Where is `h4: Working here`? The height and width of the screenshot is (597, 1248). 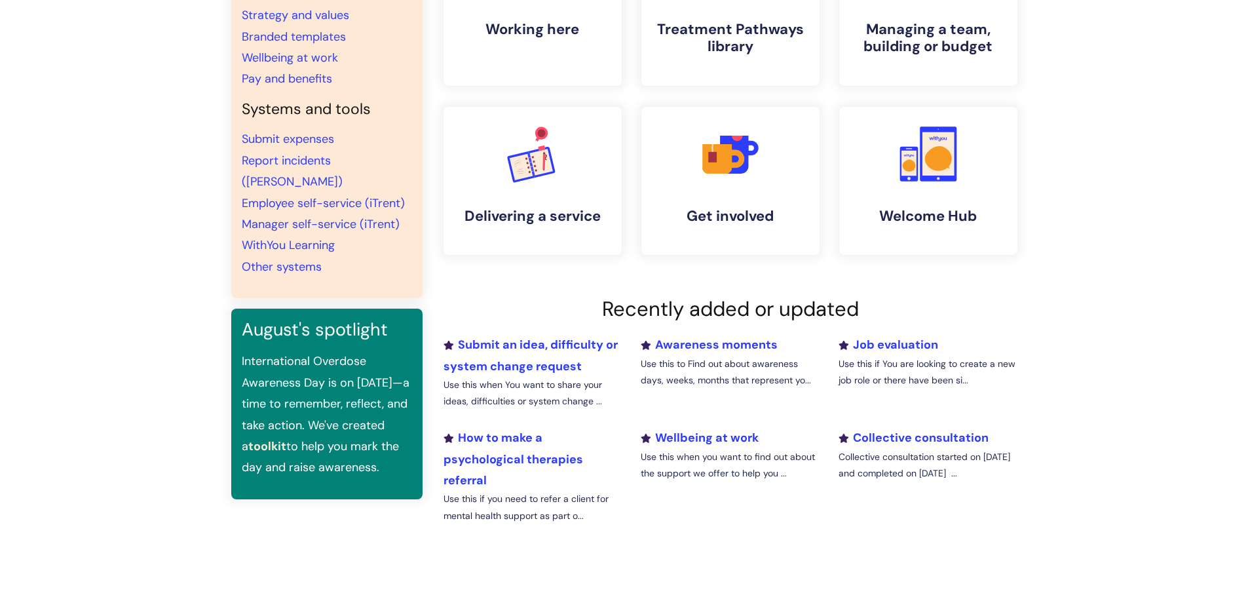 h4: Working here is located at coordinates (533, 29).